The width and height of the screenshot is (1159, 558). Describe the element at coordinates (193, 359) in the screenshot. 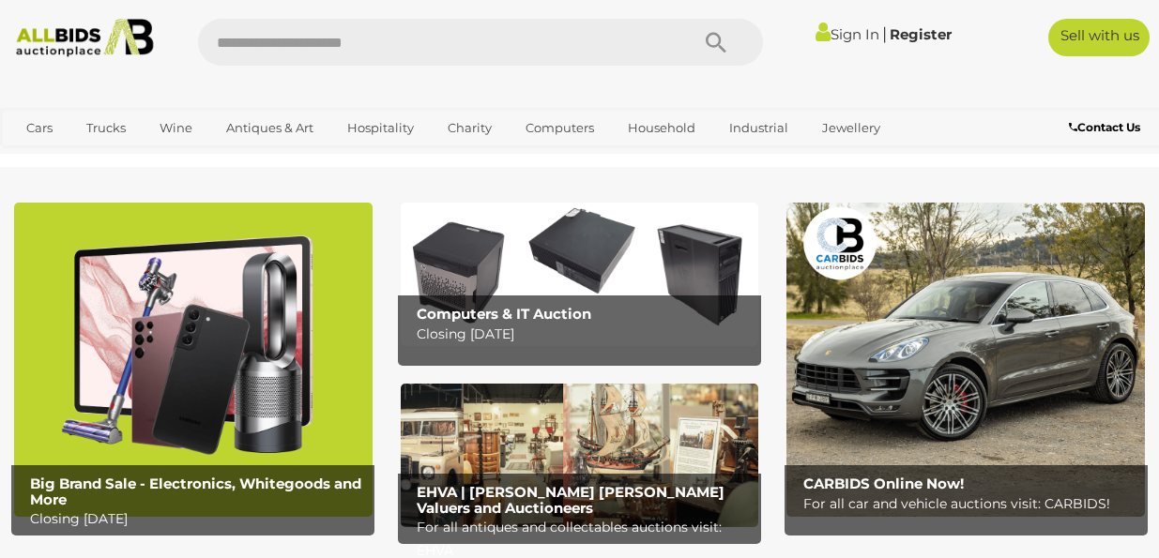

I see `a: Big Brand Sale - Electronics, Whitegoods and More Big Brand Sale - Electronics, Whitegoods and Mo...` at that location.